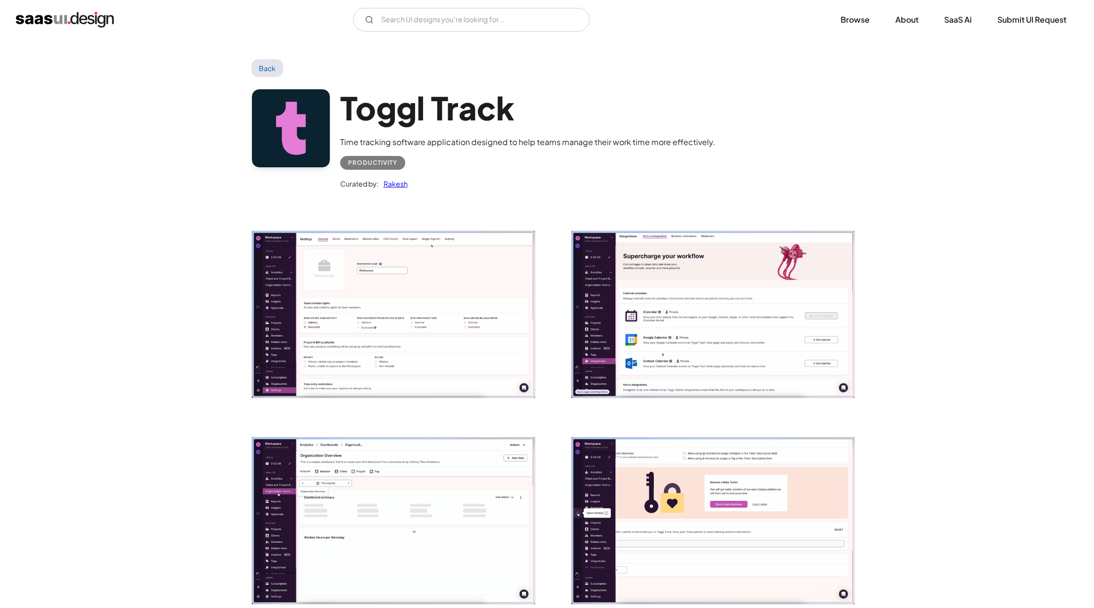  What do you see at coordinates (1032, 20) in the screenshot?
I see `a: Submit UI Request` at bounding box center [1032, 20].